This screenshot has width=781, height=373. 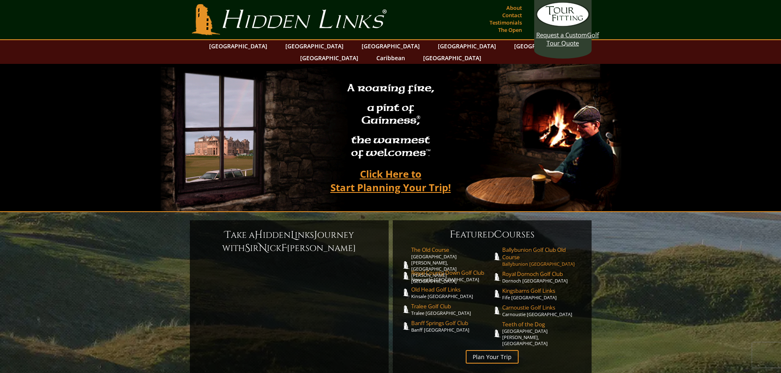 What do you see at coordinates (452, 250) in the screenshot?
I see `span: The Old Course` at bounding box center [452, 250].